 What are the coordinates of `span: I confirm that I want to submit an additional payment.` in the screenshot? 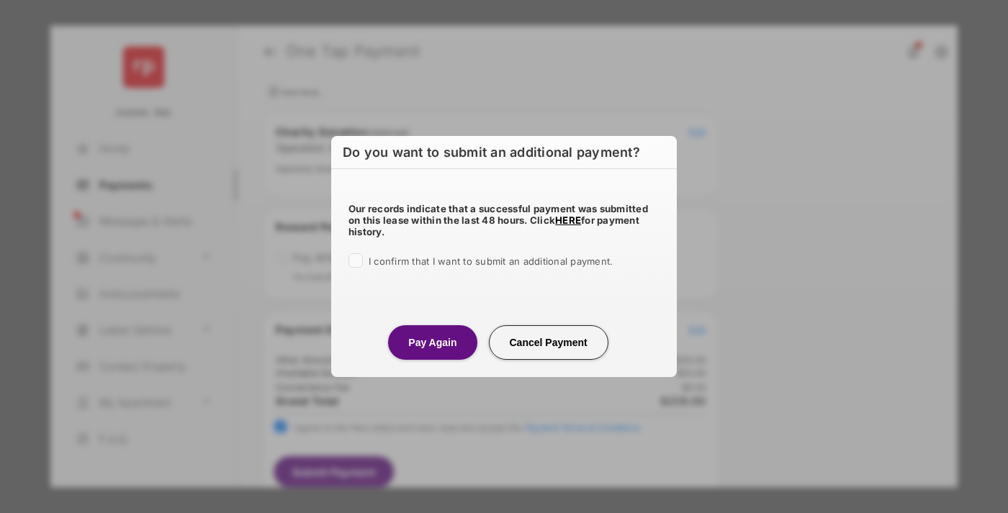 It's located at (490, 261).